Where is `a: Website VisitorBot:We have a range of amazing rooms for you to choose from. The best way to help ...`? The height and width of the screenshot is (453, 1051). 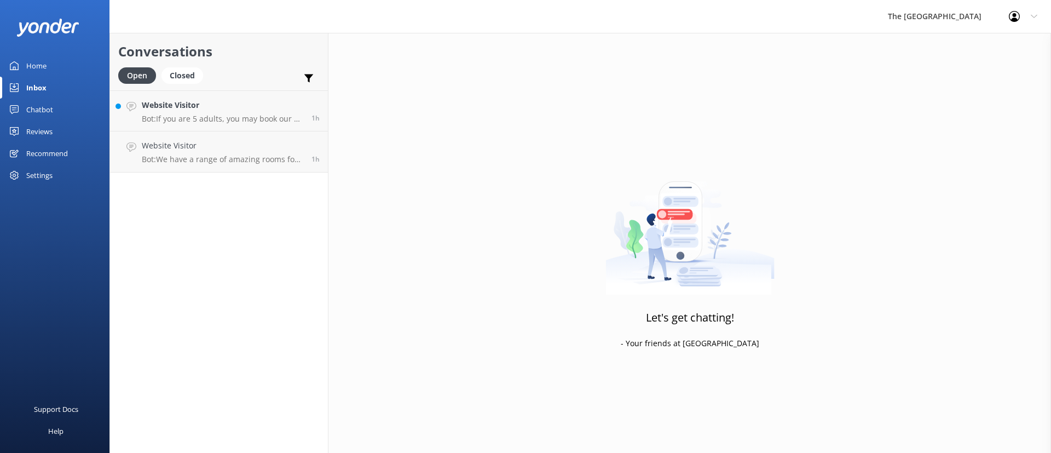 a: Website VisitorBot:We have a range of amazing rooms for you to choose from. The best way to help ... is located at coordinates (219, 152).